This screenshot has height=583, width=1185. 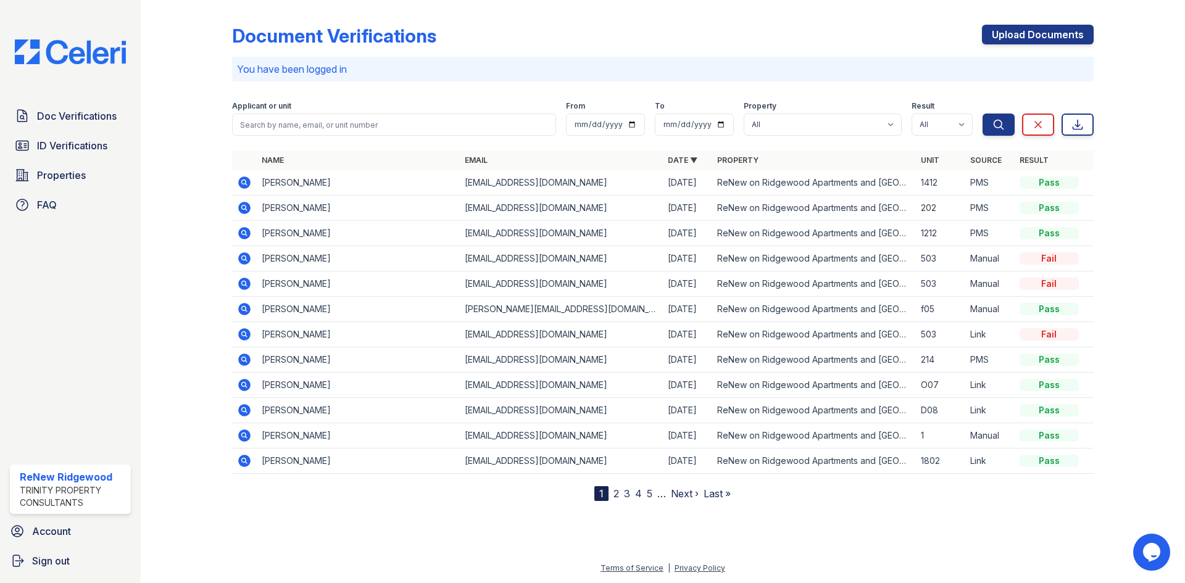 What do you see at coordinates (575, 106) in the screenshot?
I see `label: From` at bounding box center [575, 106].